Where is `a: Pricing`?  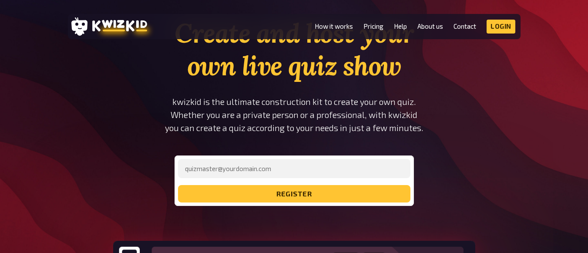 a: Pricing is located at coordinates (374, 26).